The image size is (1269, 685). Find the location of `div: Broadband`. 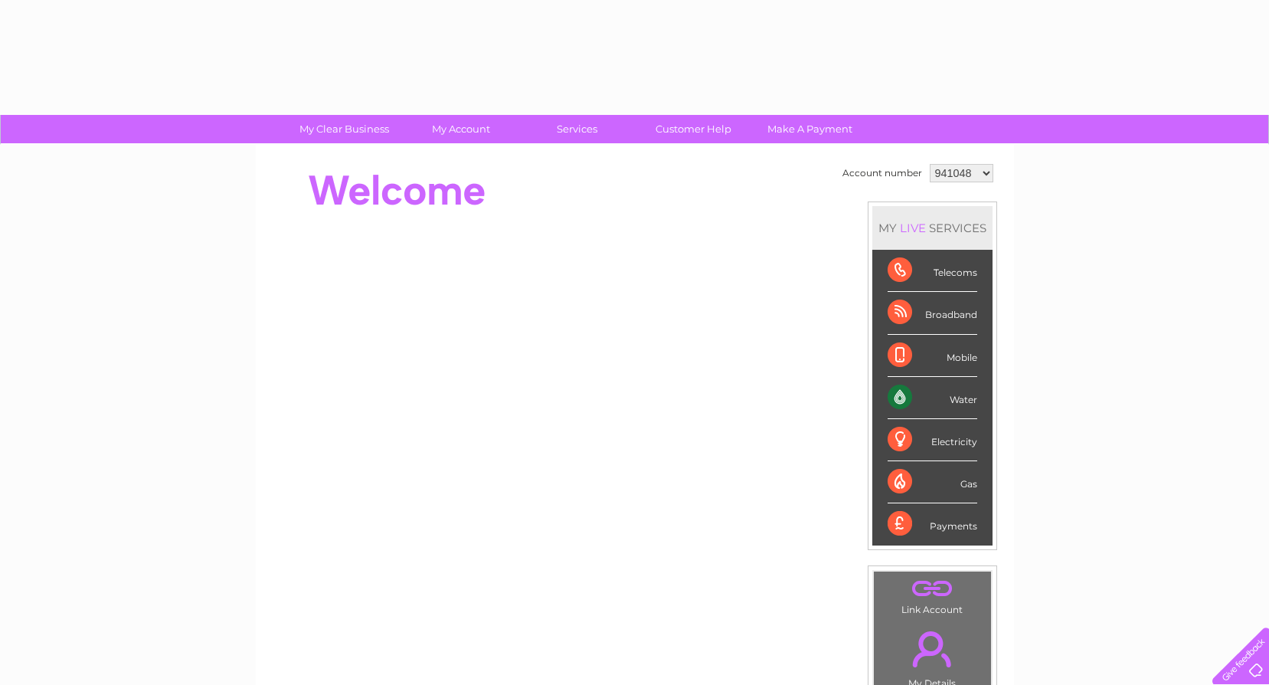

div: Broadband is located at coordinates (932, 312).